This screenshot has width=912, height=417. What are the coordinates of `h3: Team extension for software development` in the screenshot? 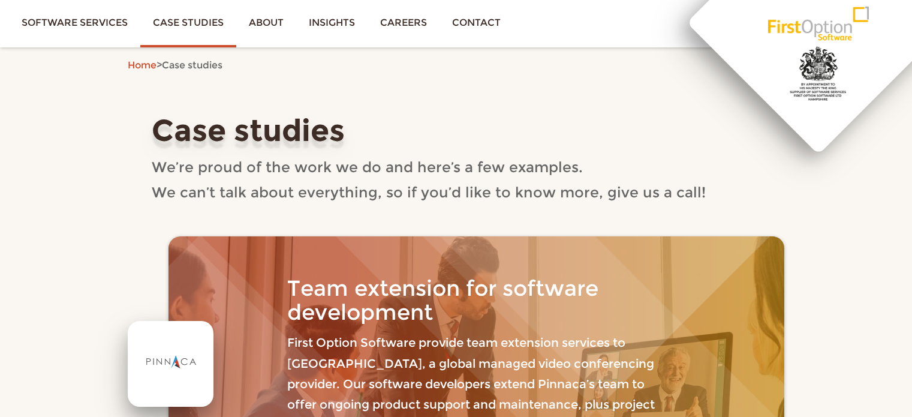 It's located at (476, 300).